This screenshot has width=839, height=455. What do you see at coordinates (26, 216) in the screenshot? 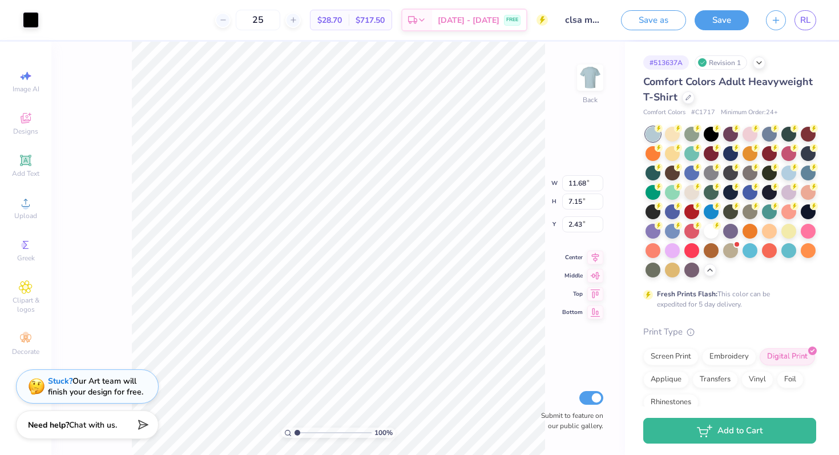
I see `span: Upload` at bounding box center [26, 216].